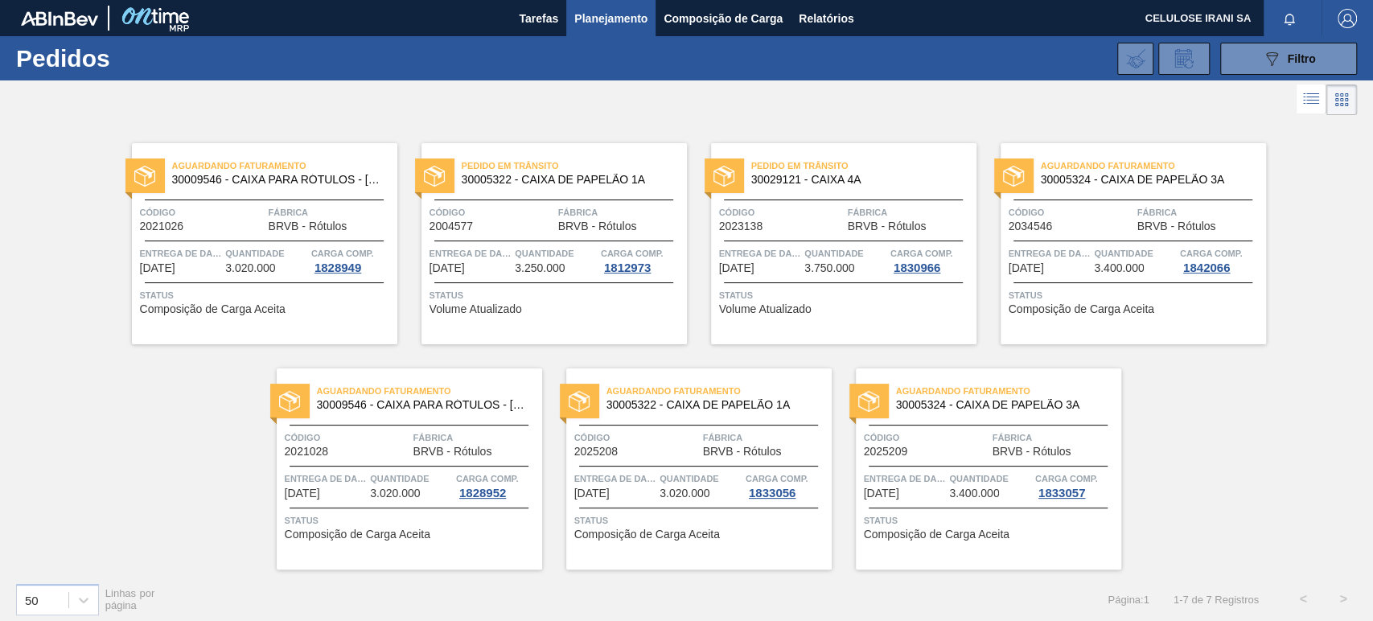 The image size is (1373, 621). I want to click on font: 2034546, so click(1030, 226).